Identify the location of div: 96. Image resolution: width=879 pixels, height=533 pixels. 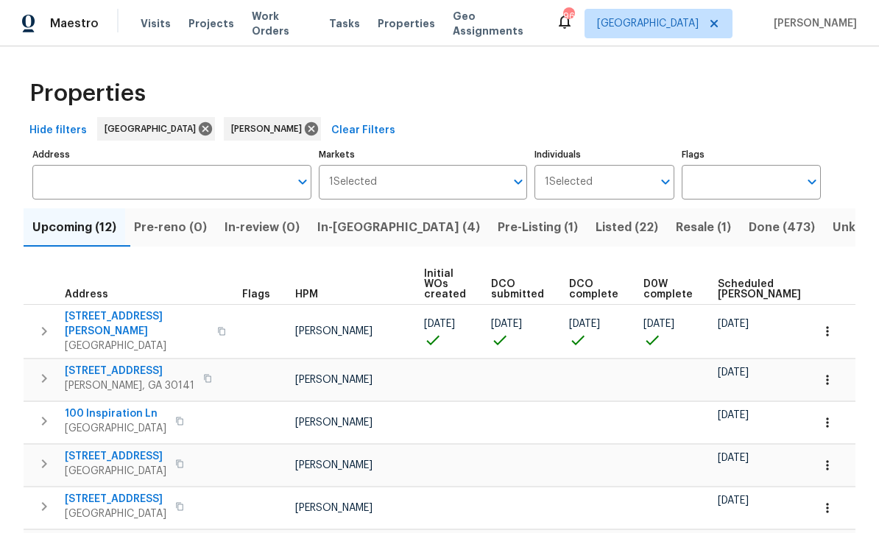
(569, 16).